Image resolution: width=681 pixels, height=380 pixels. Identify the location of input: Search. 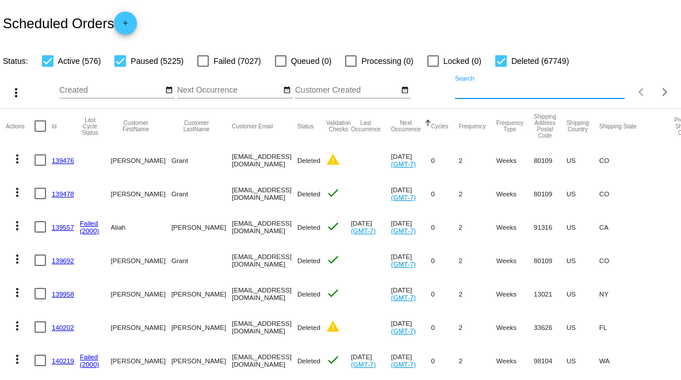
(539, 90).